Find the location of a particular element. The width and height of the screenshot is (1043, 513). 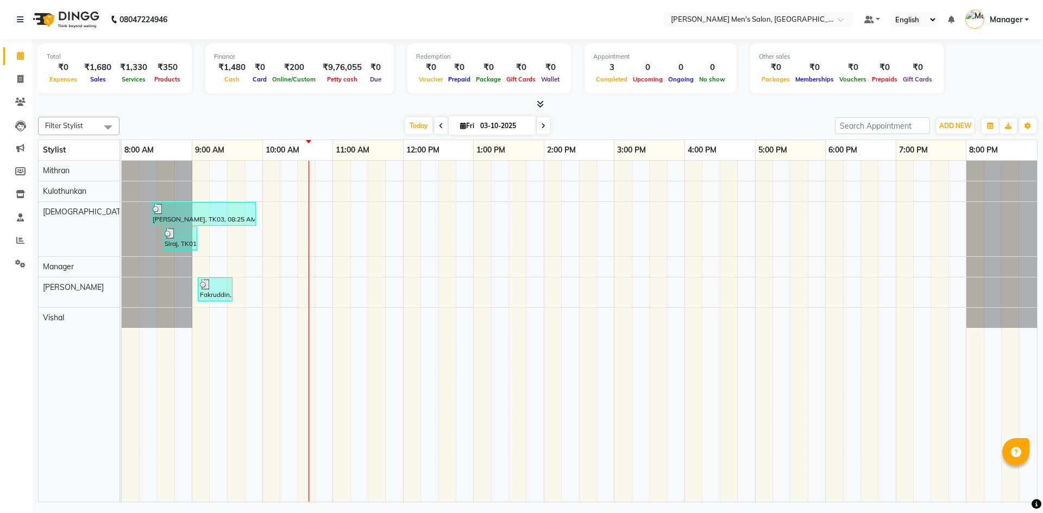

span: Packages is located at coordinates (776, 79).